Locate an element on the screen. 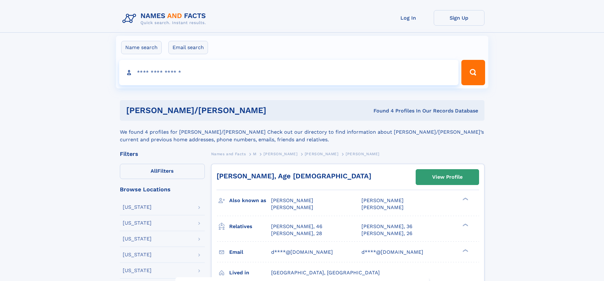  img: Logo Names and Facts is located at coordinates (165, 19).